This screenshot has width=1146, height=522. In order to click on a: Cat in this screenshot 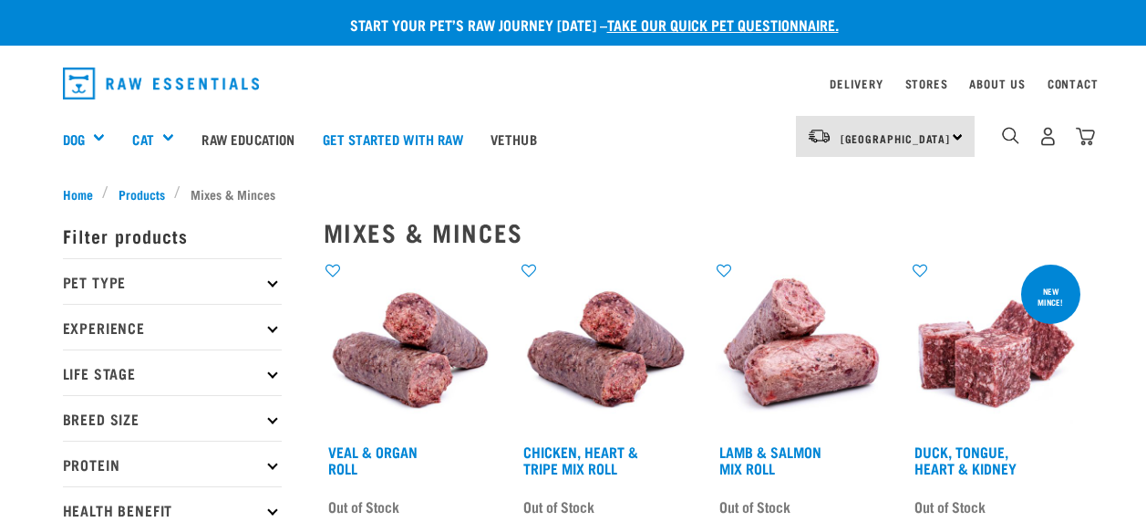, I will do `click(142, 139)`.